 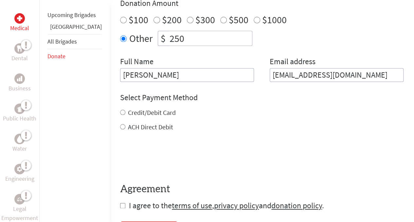 I want to click on label: Email address, so click(x=292, y=62).